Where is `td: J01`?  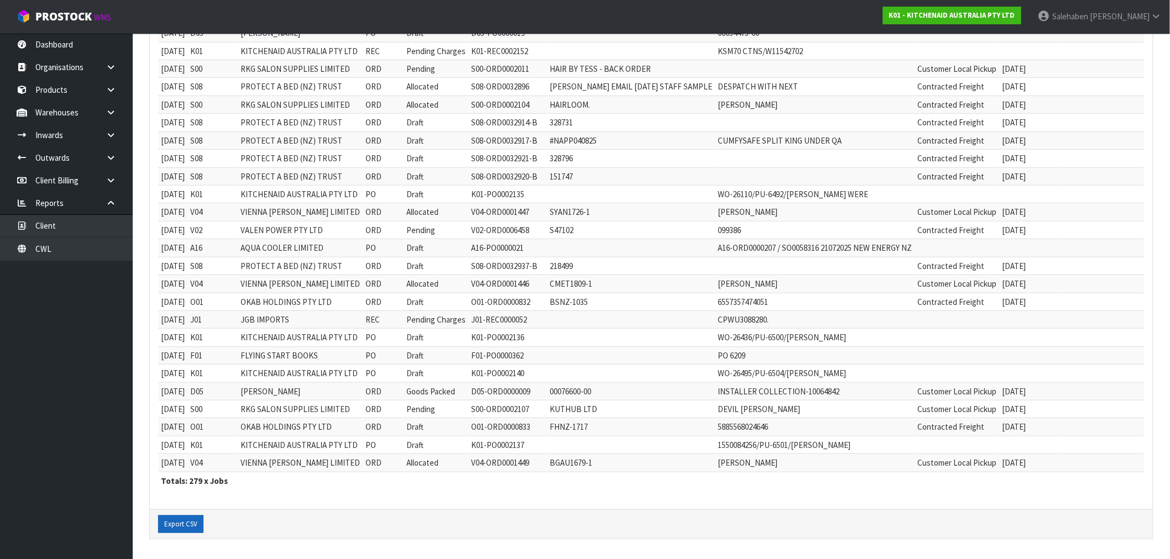 td: J01 is located at coordinates (212, 319).